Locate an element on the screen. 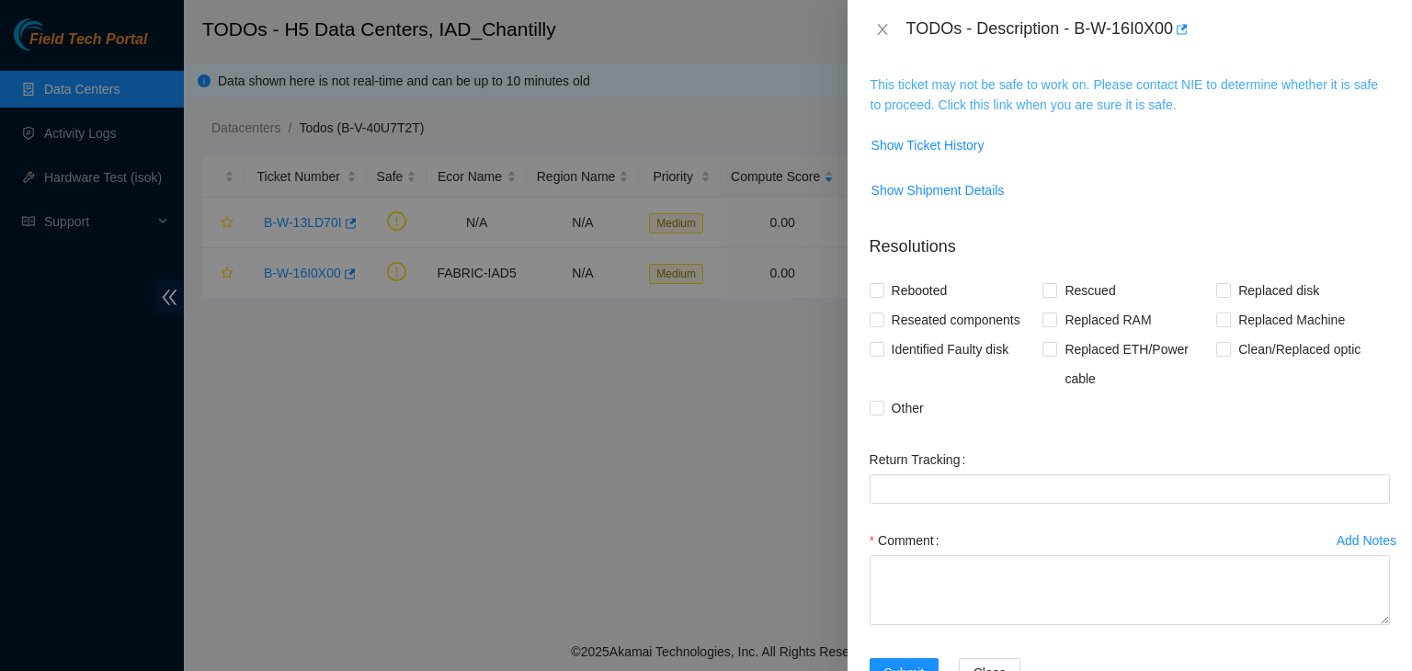 This screenshot has height=671, width=1412. input: Return Tracking is located at coordinates (1130, 489).